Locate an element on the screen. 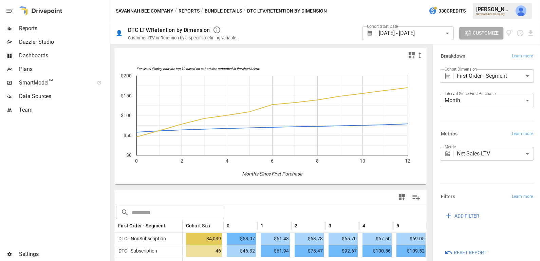 Image resolution: width=540 pixels, height=261 pixels. span: ™ is located at coordinates (51, 82).